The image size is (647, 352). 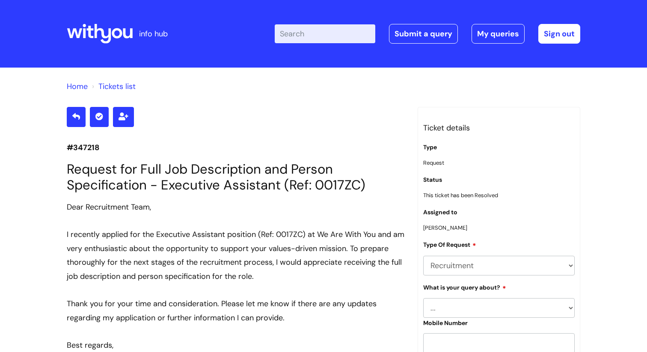 What do you see at coordinates (113, 86) in the screenshot?
I see `li: Tickets list` at bounding box center [113, 86].